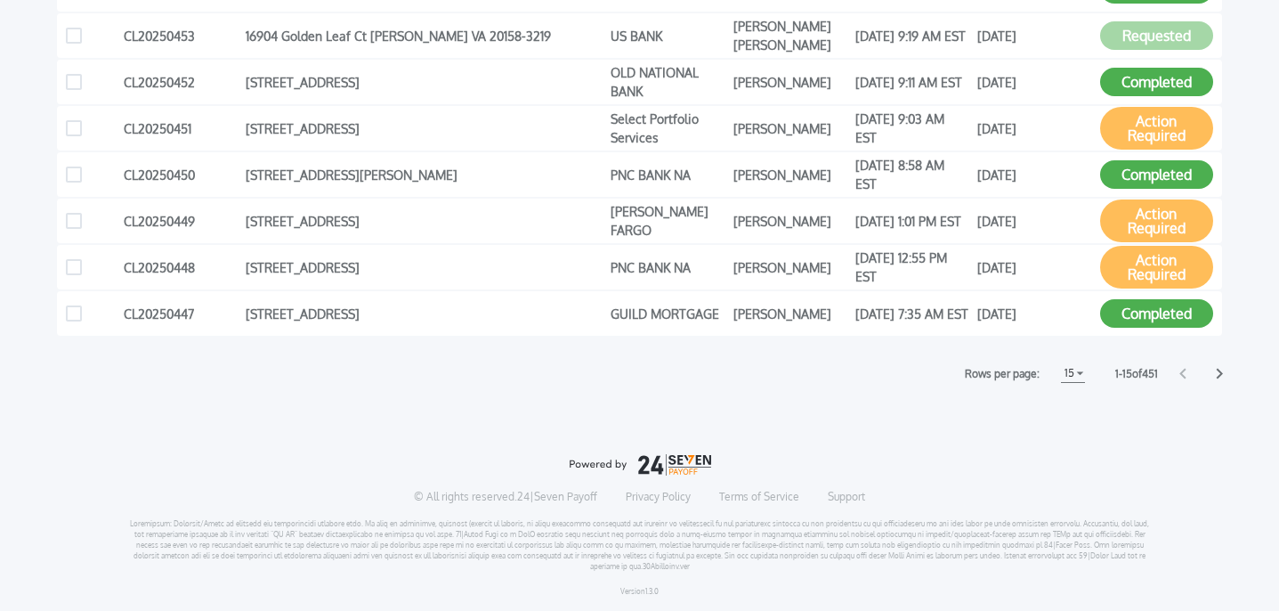 The width and height of the screenshot is (1279, 611). I want to click on div: OLD NATIONAL BANK, so click(667, 82).